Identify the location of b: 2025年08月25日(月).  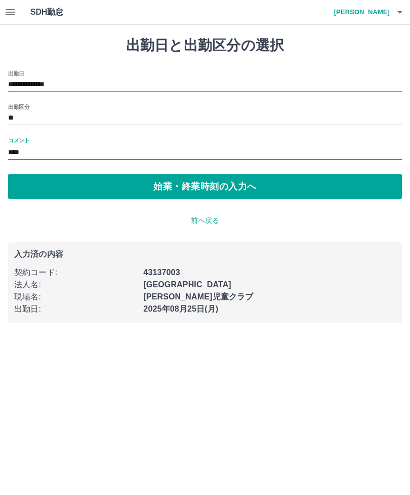
(181, 308).